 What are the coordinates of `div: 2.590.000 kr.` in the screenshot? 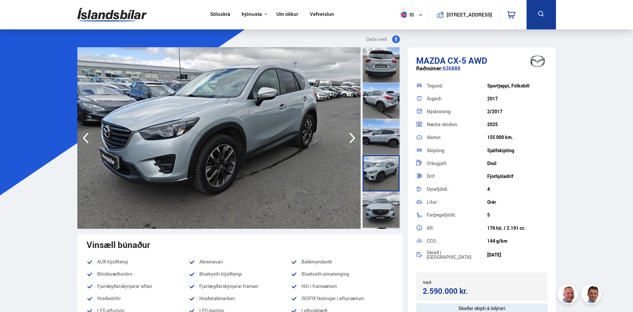 It's located at (451, 291).